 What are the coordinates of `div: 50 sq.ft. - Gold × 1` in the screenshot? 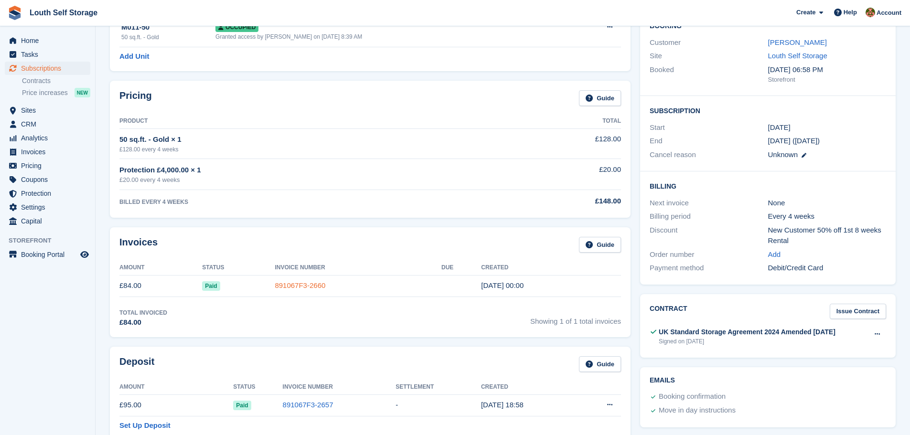 It's located at (309, 139).